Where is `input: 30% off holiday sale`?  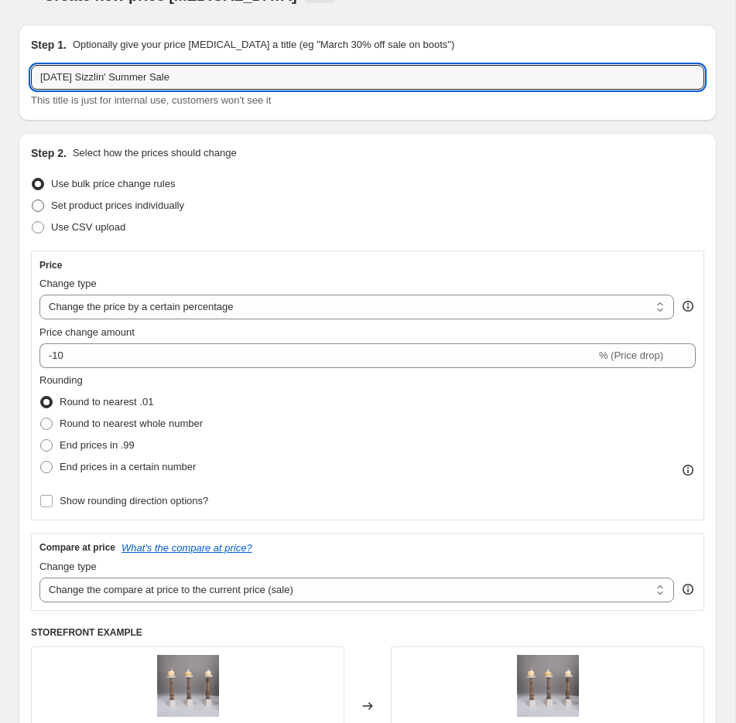 input: 30% off holiday sale is located at coordinates (368, 77).